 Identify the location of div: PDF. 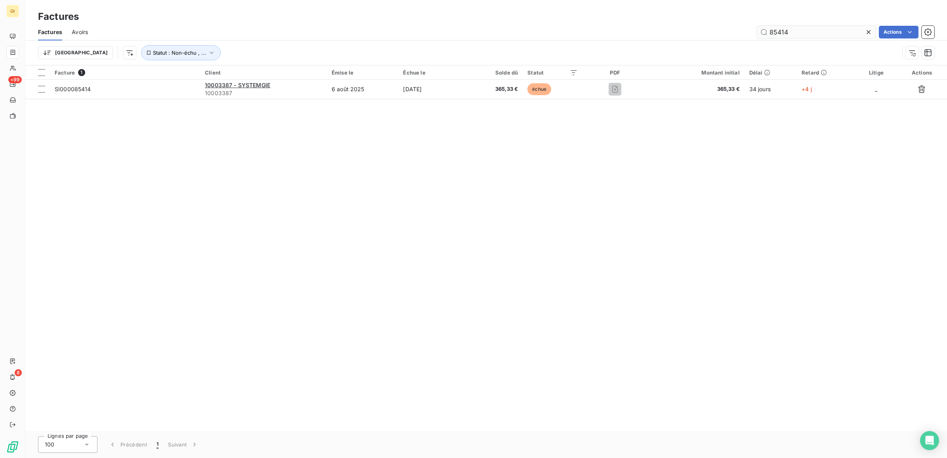
(615, 73).